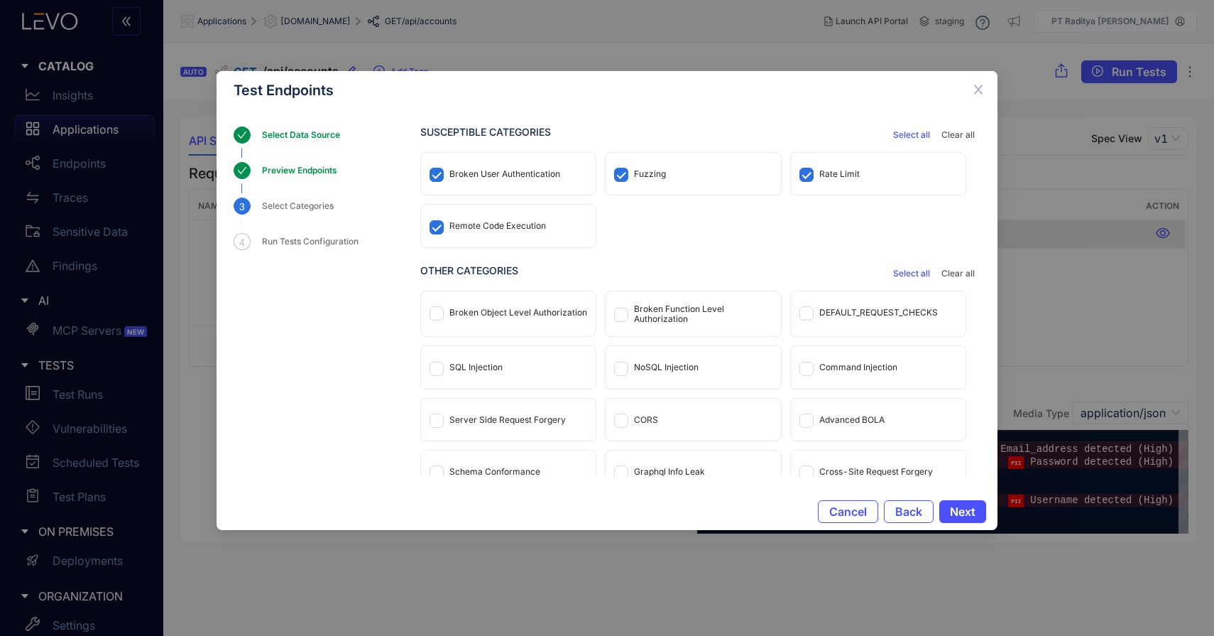 This screenshot has height=636, width=1214. What do you see at coordinates (859, 367) in the screenshot?
I see `div: Command Injection` at bounding box center [859, 367].